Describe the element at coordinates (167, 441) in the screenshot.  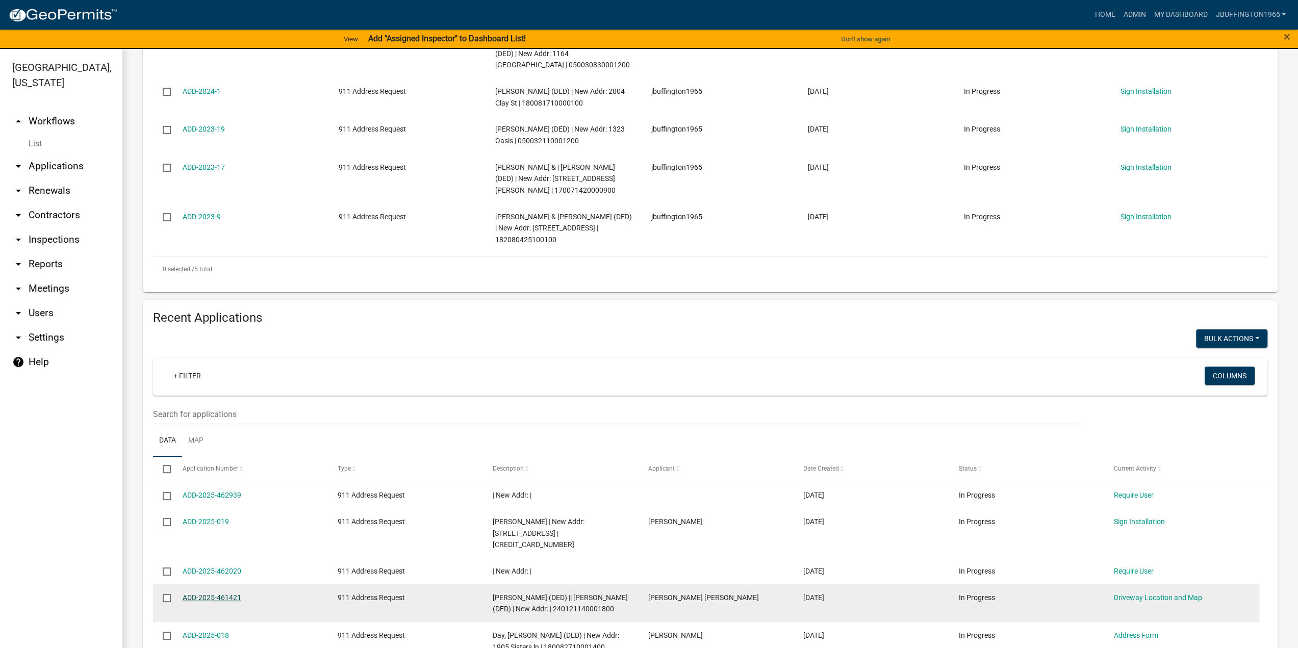
I see `a: Data` at that location.